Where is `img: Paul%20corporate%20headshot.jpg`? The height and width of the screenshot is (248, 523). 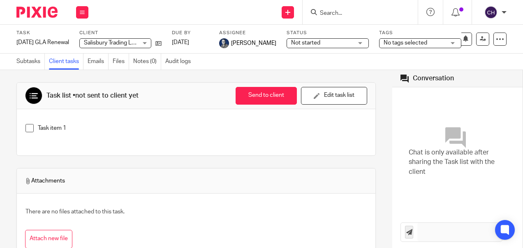
img: Paul%20corporate%20headshot.jpg is located at coordinates (224, 43).